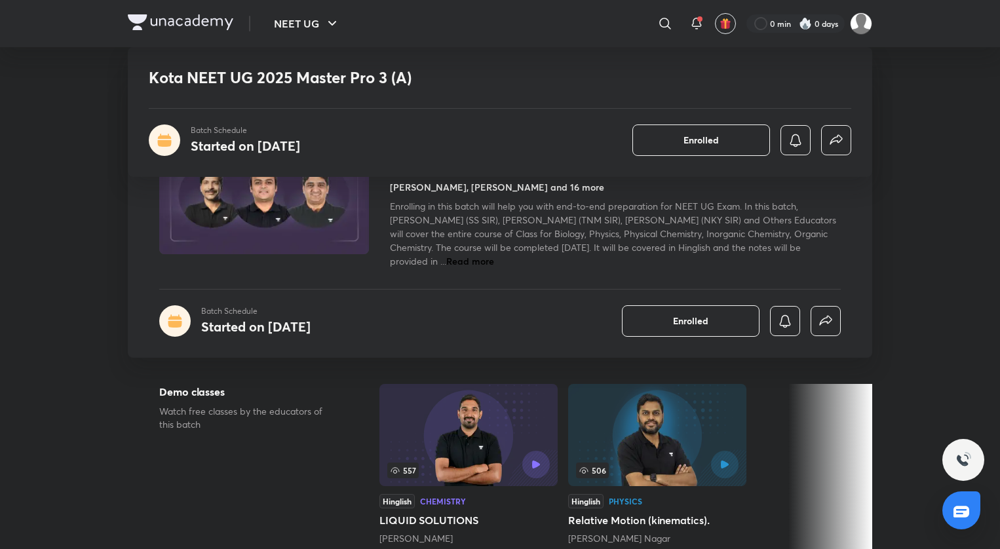 The width and height of the screenshot is (1000, 549). Describe the element at coordinates (963, 460) in the screenshot. I see `img: ttu` at that location.